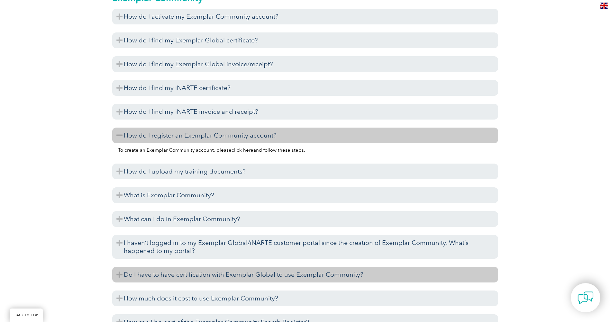 The height and width of the screenshot is (322, 610). What do you see at coordinates (305, 135) in the screenshot?
I see `h3: How do I register an Exemplar Community account?` at bounding box center [305, 135].